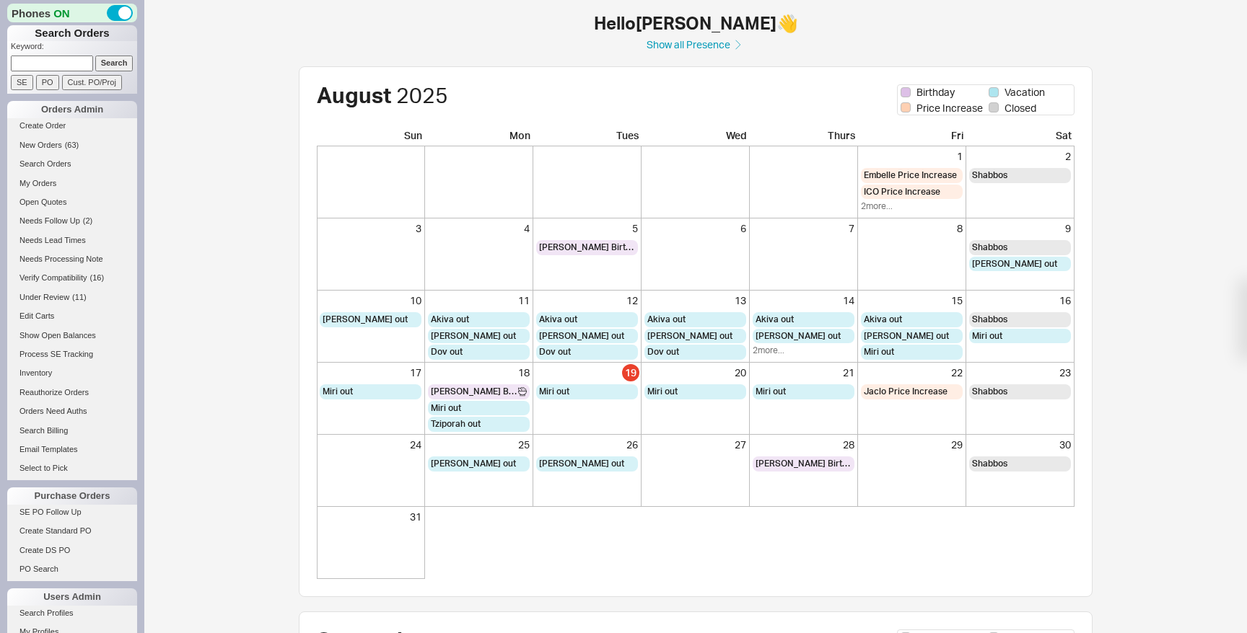 The width and height of the screenshot is (1247, 633). I want to click on a: My Orders, so click(72, 183).